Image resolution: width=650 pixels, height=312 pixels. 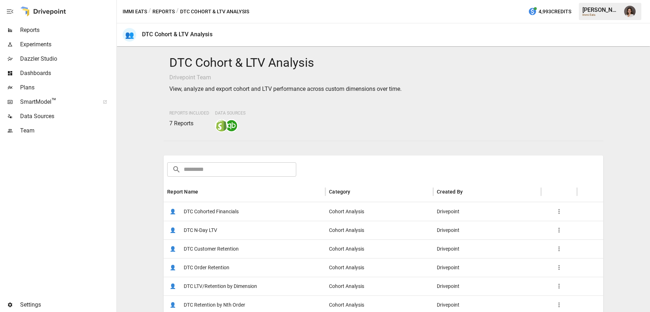 What do you see at coordinates (629, 11) in the screenshot?
I see `img: Franziska Ibscher` at bounding box center [629, 11].